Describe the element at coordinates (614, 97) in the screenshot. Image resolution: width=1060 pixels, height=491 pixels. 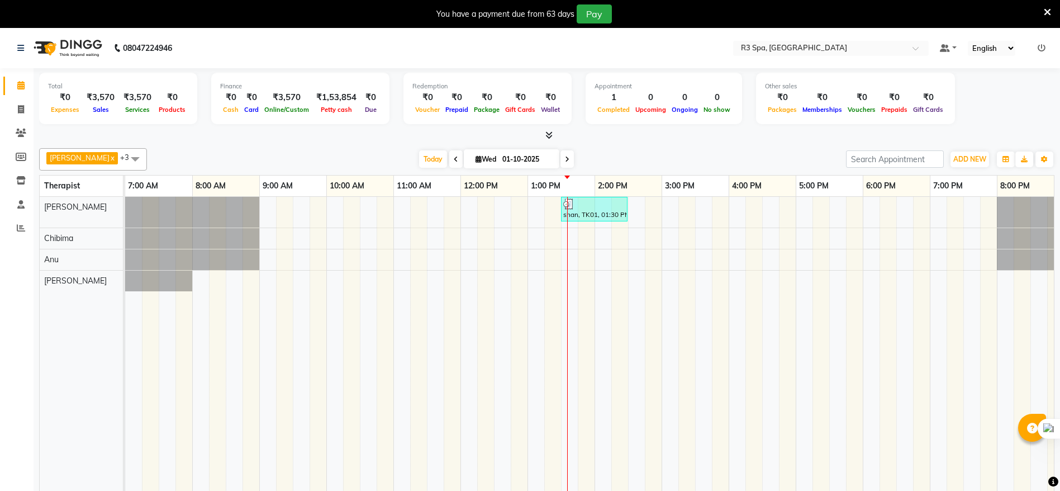
I see `div: 1` at that location.